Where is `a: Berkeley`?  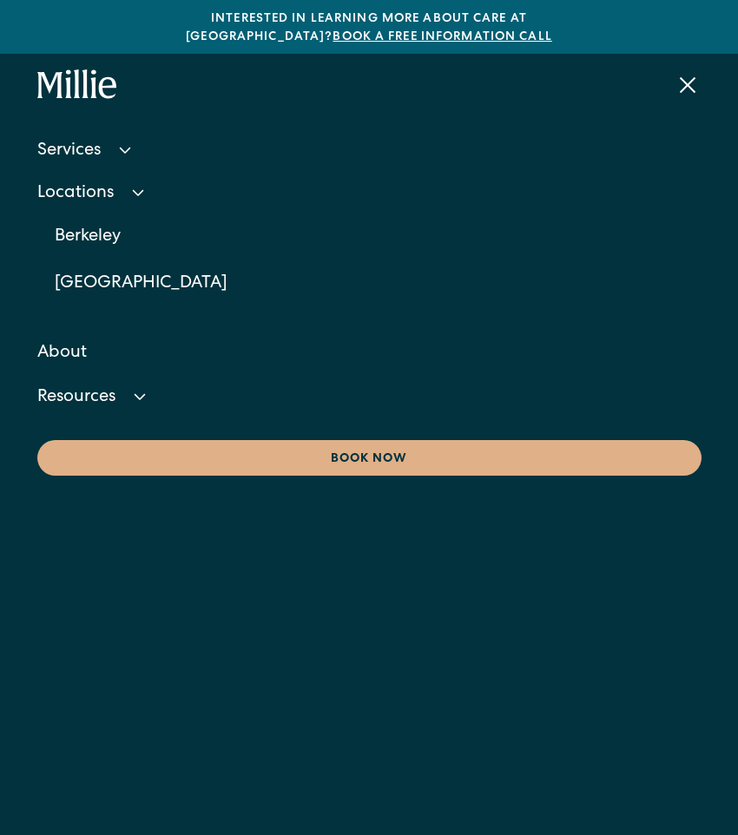 a: Berkeley is located at coordinates (378, 237).